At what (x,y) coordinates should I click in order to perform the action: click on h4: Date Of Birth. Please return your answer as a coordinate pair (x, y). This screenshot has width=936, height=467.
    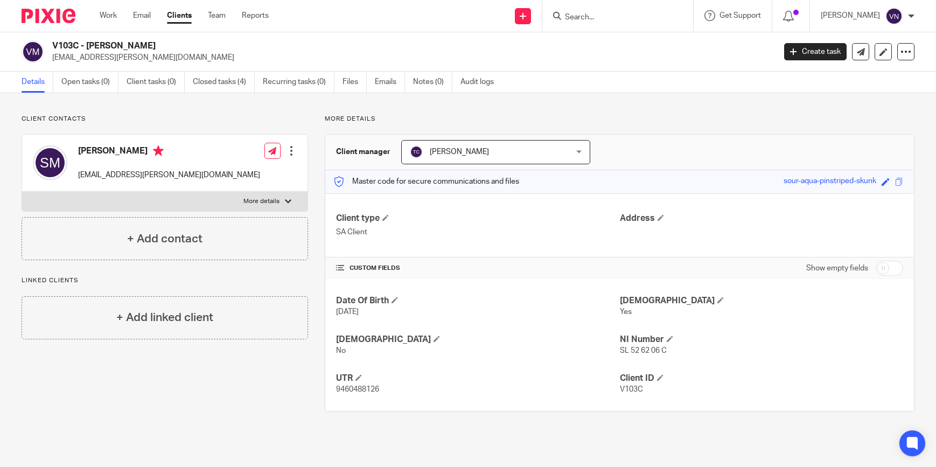
    Looking at the image, I should click on (478, 301).